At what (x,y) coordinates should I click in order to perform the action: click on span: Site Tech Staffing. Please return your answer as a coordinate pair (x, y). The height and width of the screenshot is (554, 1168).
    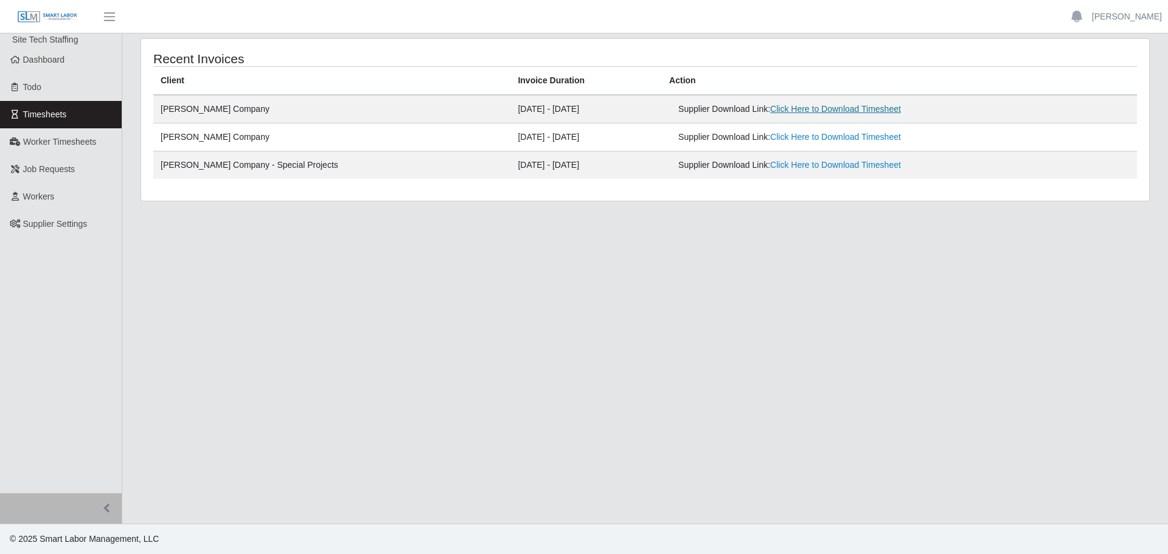
    Looking at the image, I should click on (45, 40).